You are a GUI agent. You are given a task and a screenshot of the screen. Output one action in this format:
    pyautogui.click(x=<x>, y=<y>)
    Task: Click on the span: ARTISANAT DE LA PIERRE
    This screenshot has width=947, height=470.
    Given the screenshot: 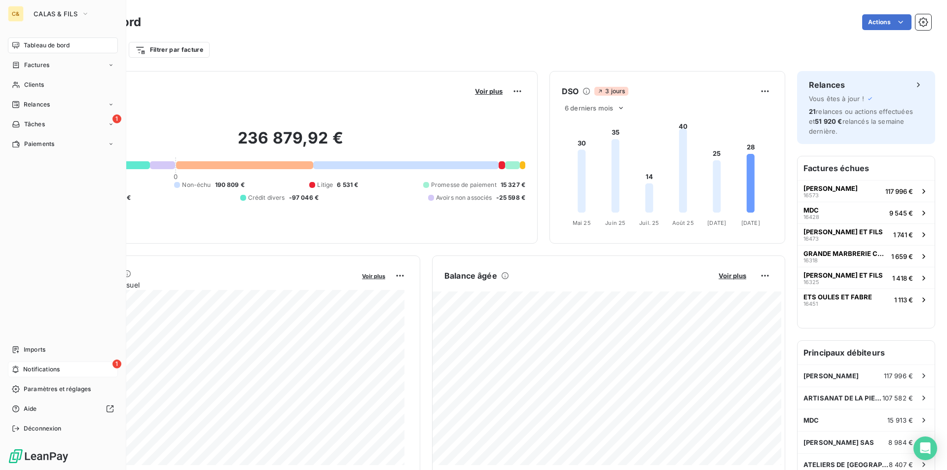 What is the action you would take?
    pyautogui.click(x=843, y=398)
    